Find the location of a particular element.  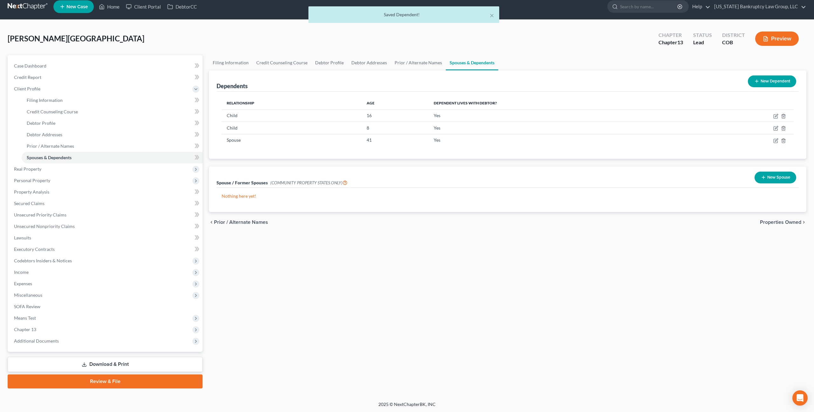

a: Property Analysis is located at coordinates (106, 192).